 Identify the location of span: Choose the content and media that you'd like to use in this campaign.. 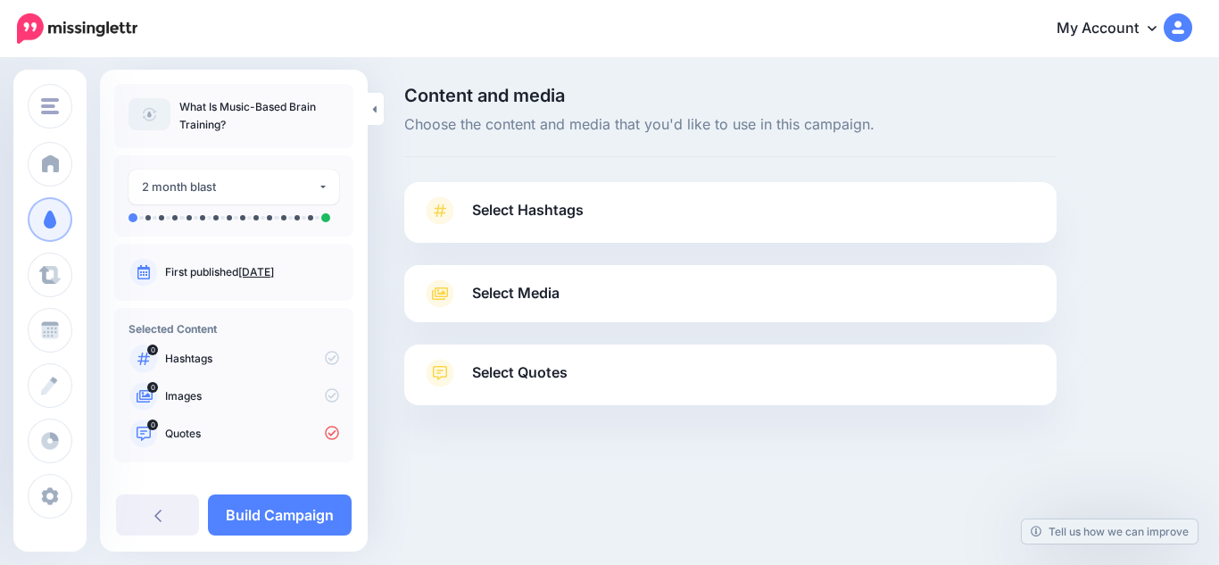
(730, 125).